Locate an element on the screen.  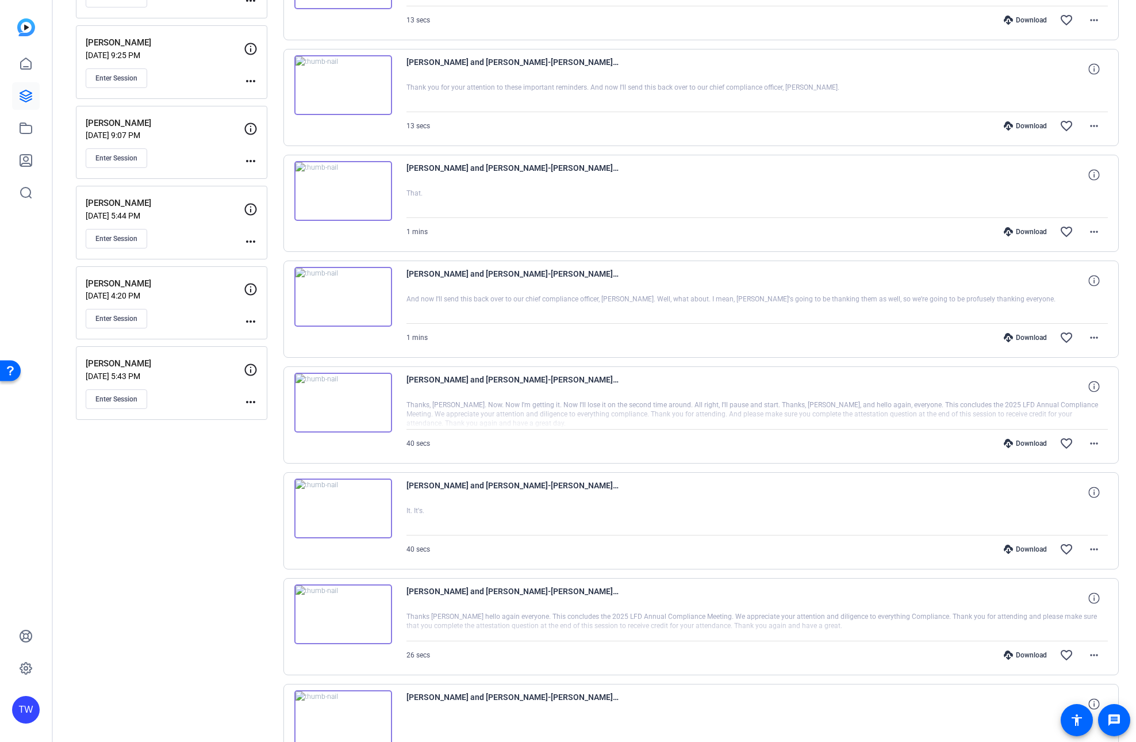
div: TW is located at coordinates (26, 710).